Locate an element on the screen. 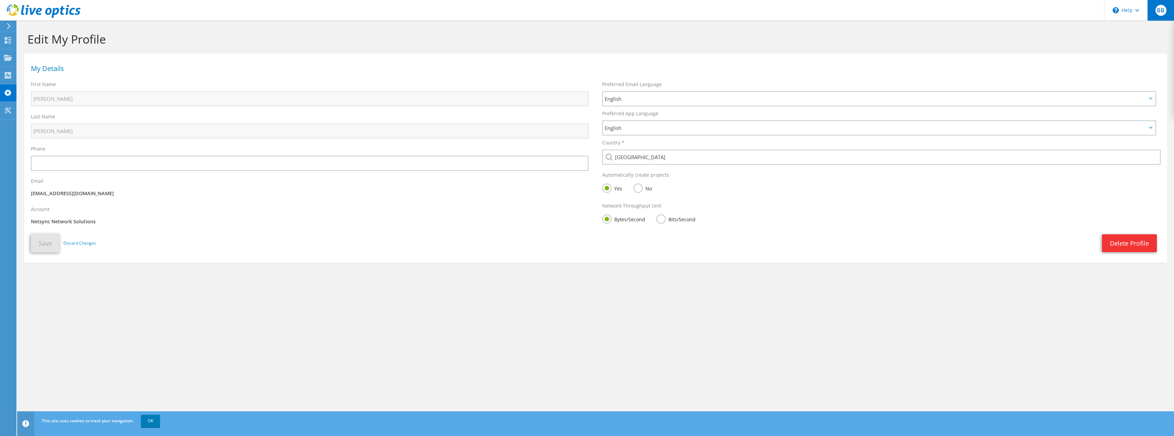 This screenshot has width=1174, height=436. label: Last Name is located at coordinates (43, 117).